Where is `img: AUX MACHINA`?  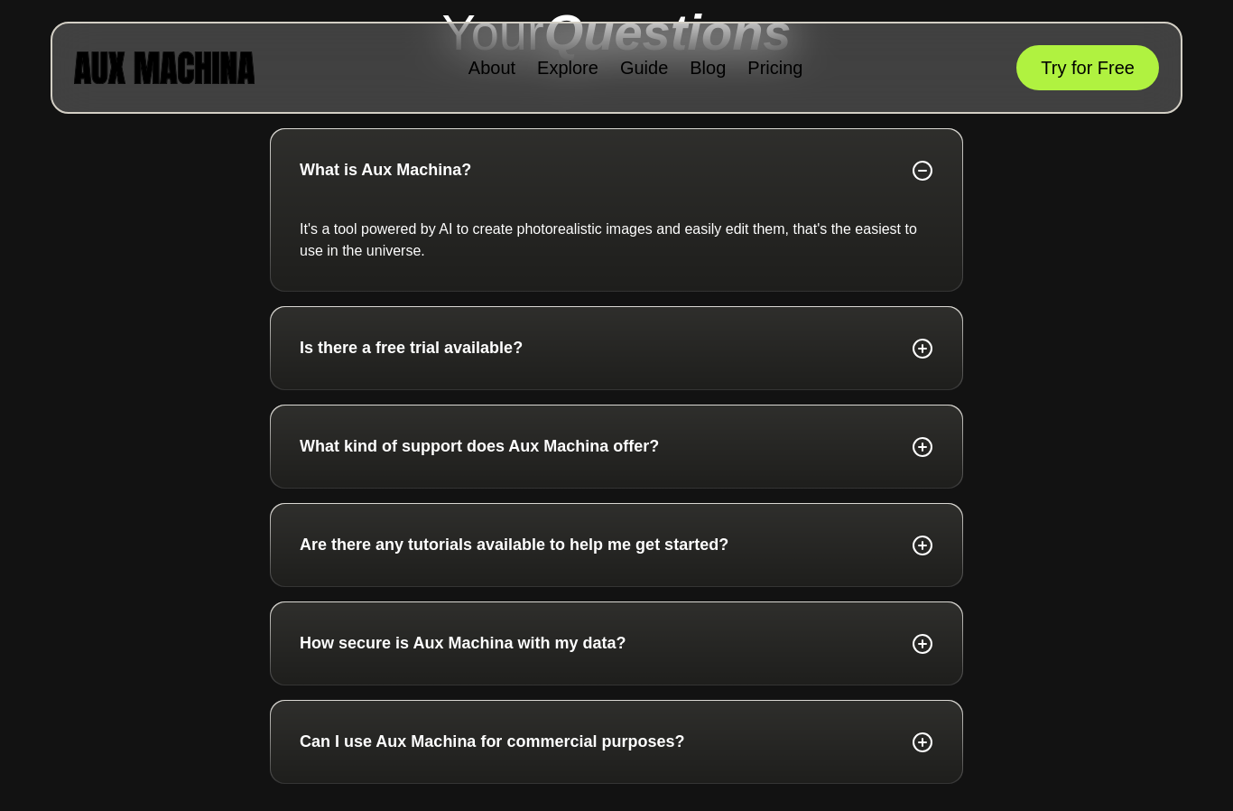 img: AUX MACHINA is located at coordinates (164, 67).